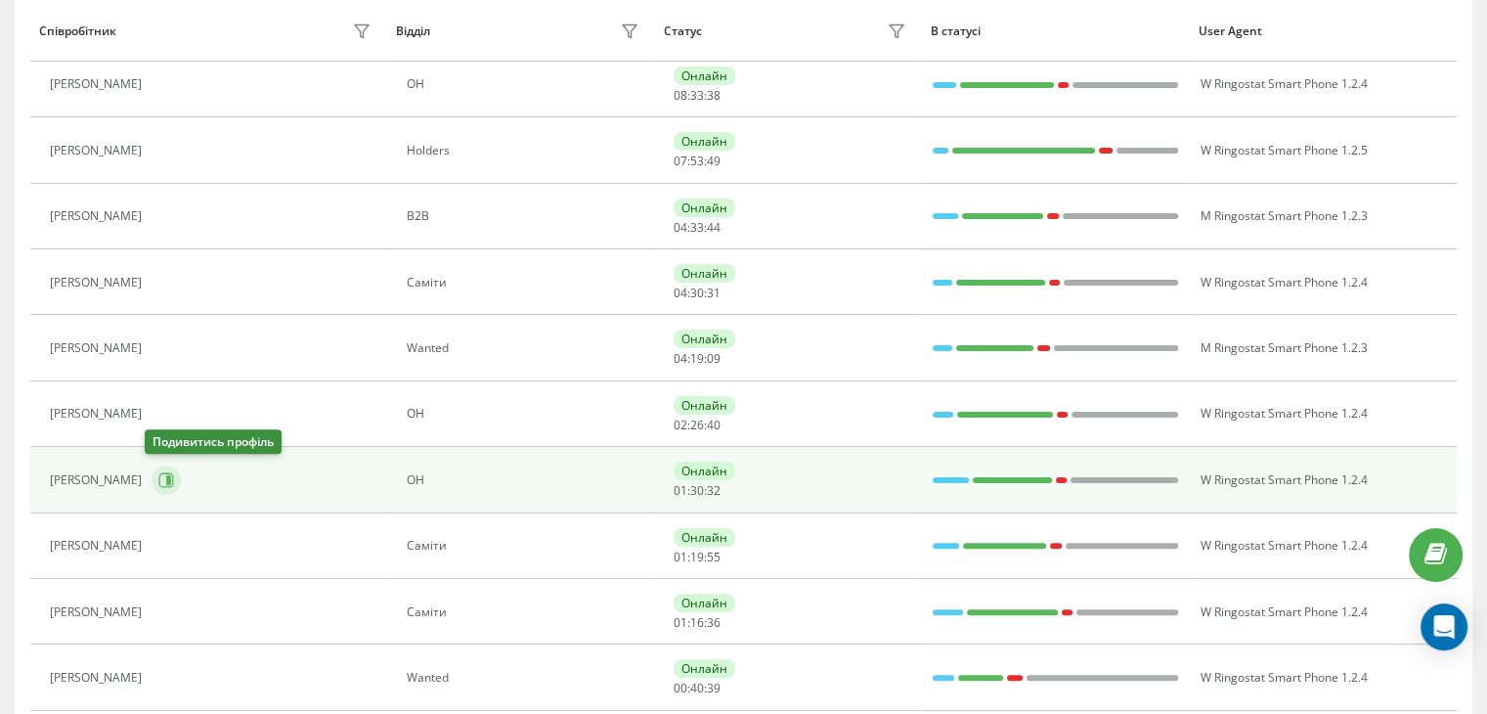 This screenshot has height=714, width=1487. I want to click on span: W Ringostat Smart Phone 1.2.5, so click(1283, 150).